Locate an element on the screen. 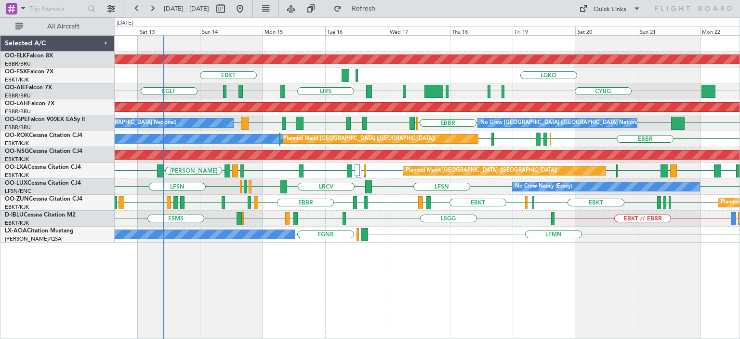 This screenshot has width=740, height=339. div: Wed 17 is located at coordinates (419, 31).